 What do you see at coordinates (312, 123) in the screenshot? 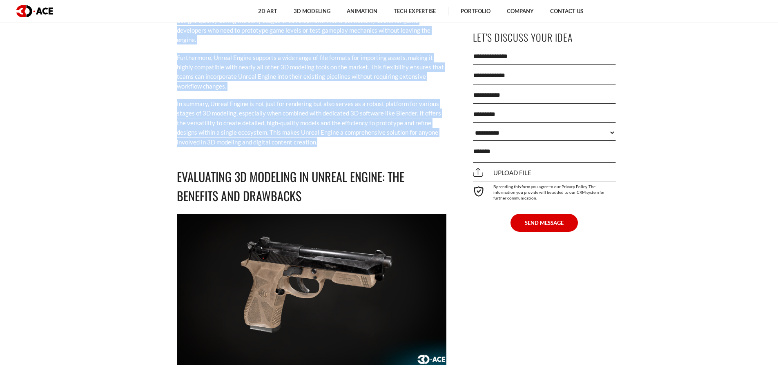
I see `p: In summary, Unreal Engine is not just for rendering but also serves as a robust platform for vari...` at bounding box center [312, 123].